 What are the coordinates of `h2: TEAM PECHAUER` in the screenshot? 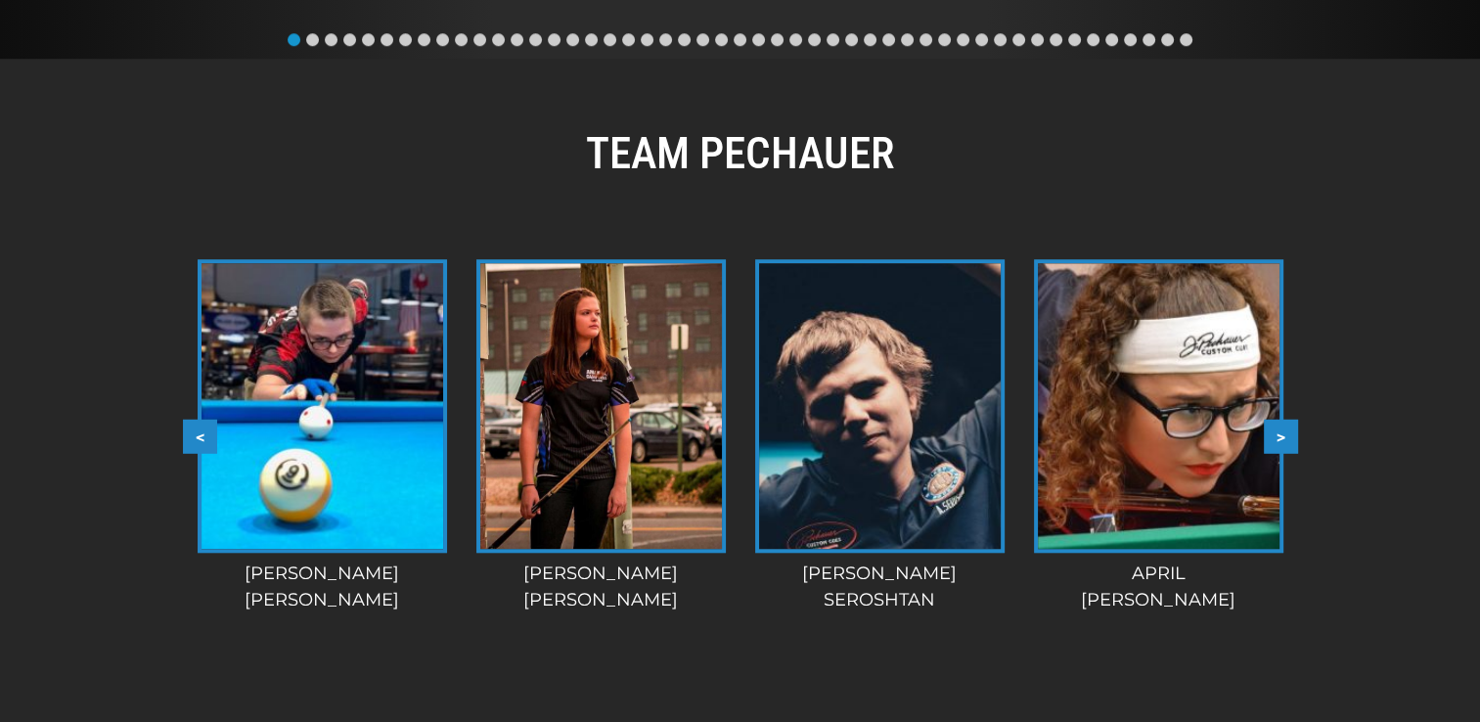 It's located at (741, 154).